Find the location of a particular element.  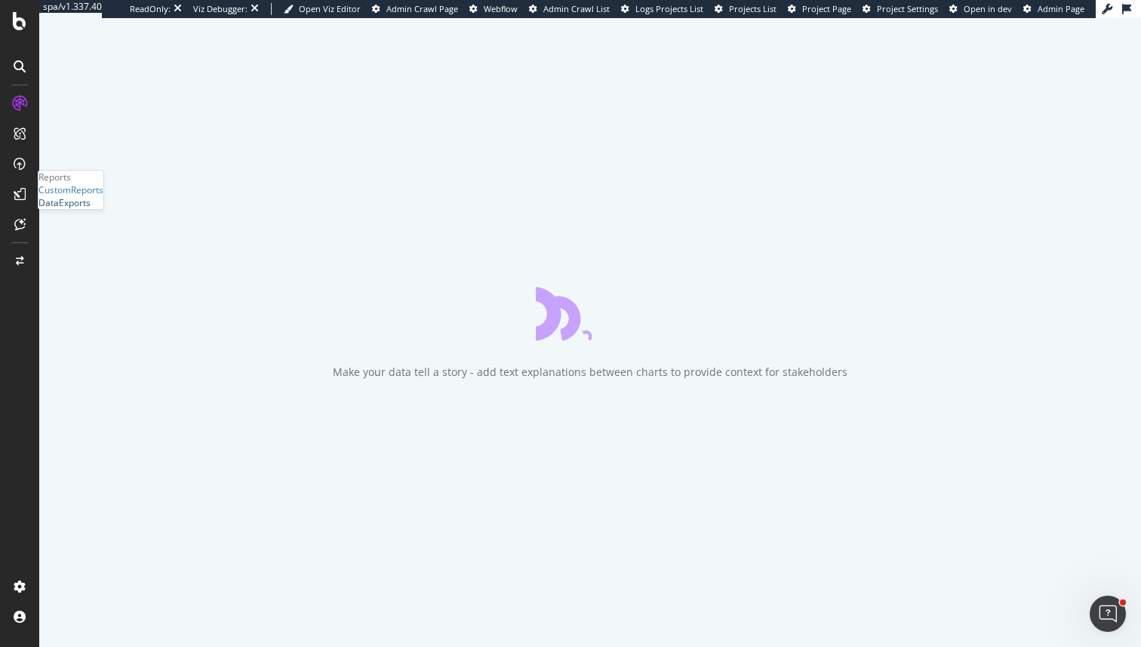

a: CustomReports is located at coordinates (71, 189).